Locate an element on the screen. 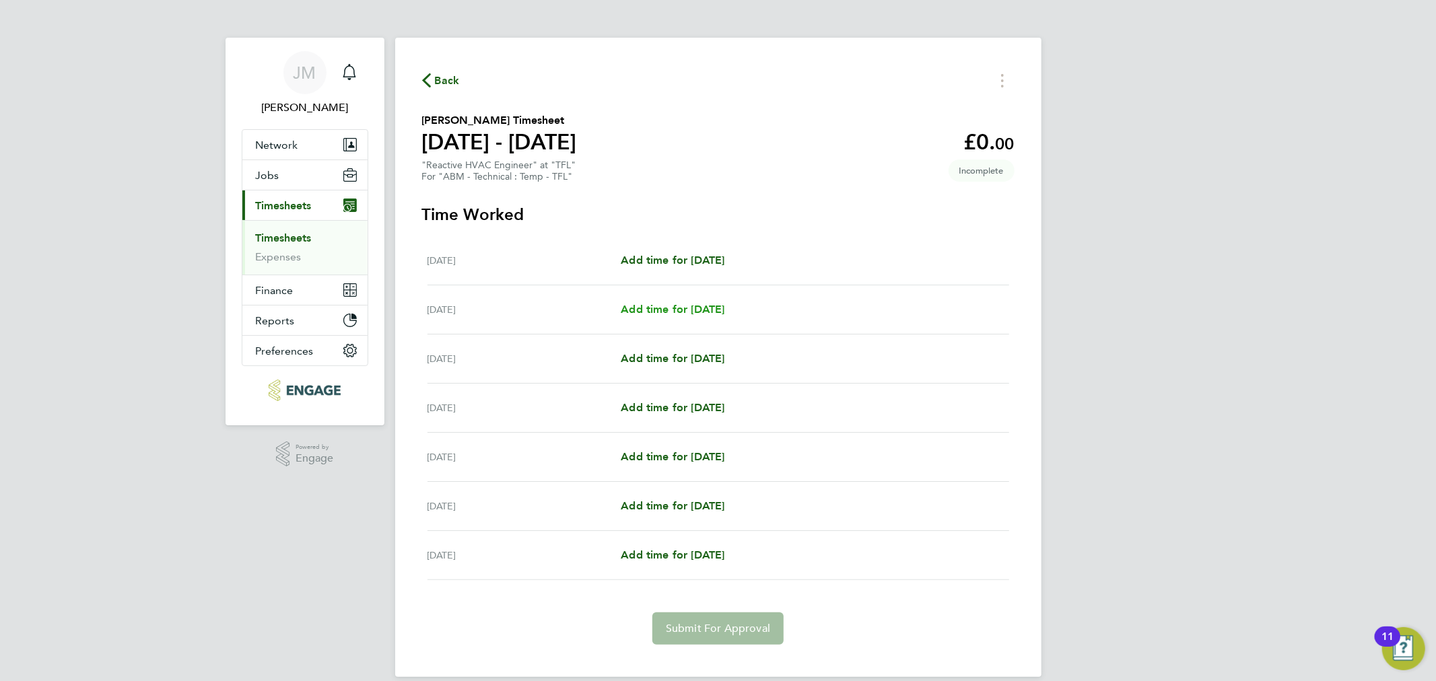 This screenshot has height=681, width=1436. button: Reports is located at coordinates (305, 320).